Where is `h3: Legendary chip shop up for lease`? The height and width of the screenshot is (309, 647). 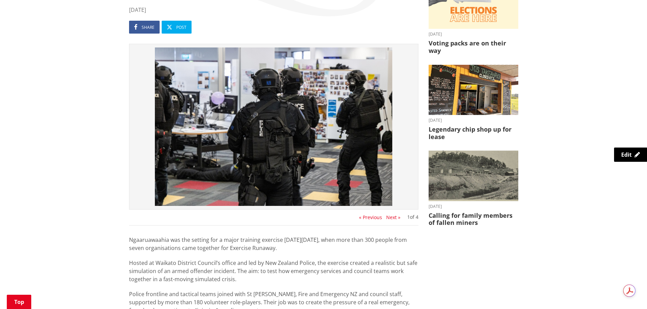 h3: Legendary chip shop up for lease is located at coordinates (473, 133).